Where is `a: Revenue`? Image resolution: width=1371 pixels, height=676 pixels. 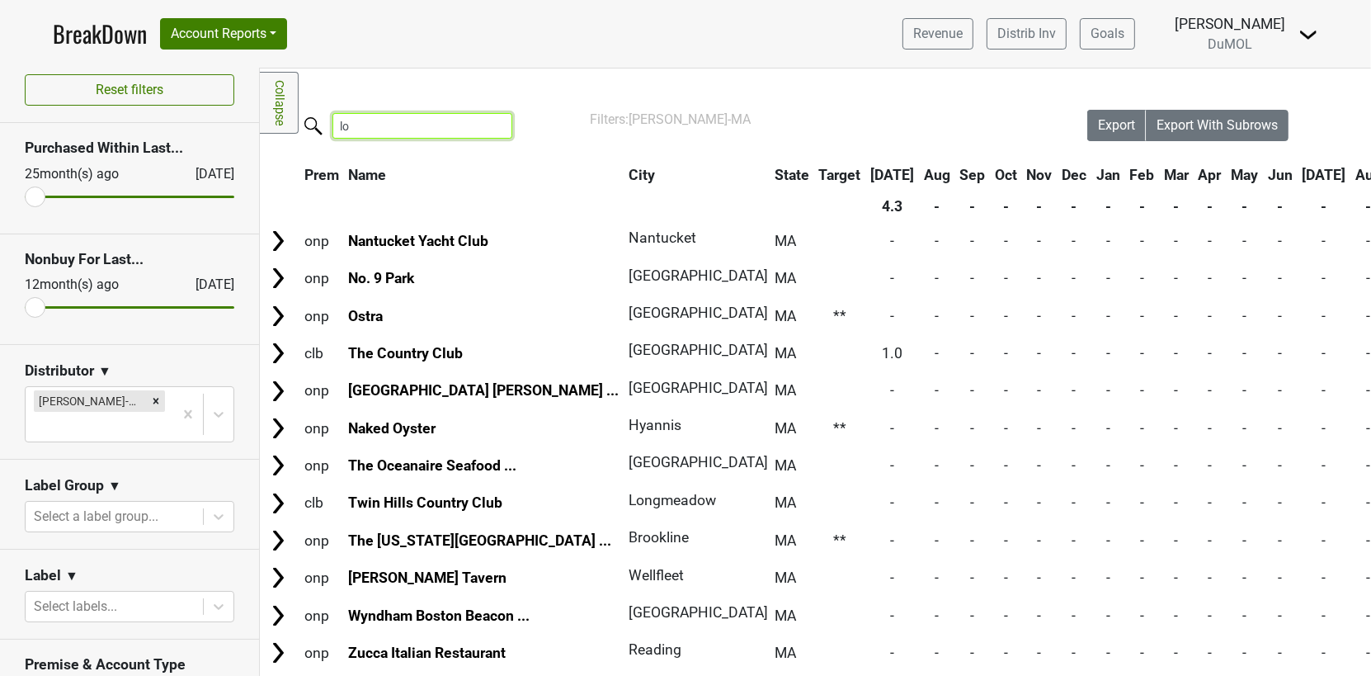 a: Revenue is located at coordinates (938, 34).